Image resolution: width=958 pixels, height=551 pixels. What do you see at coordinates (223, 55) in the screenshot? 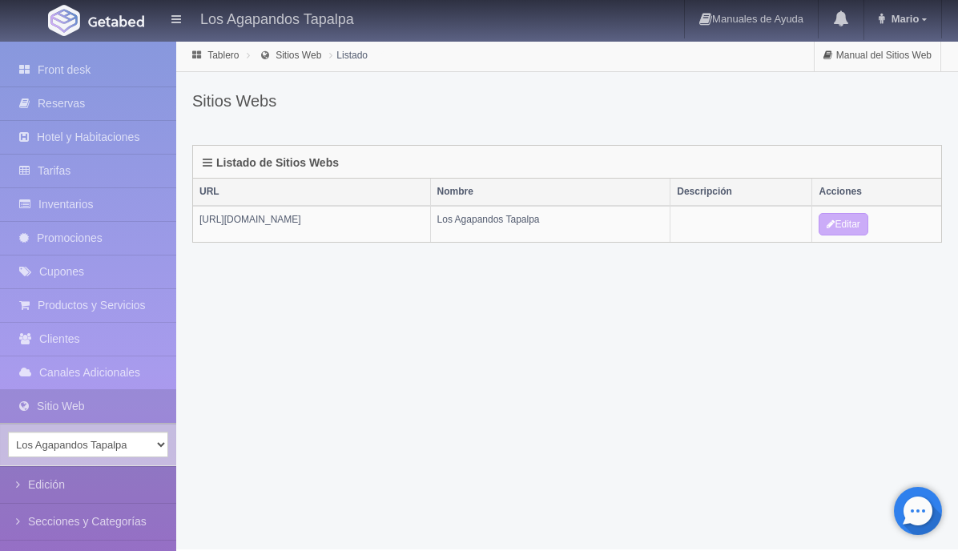
I see `a: Tablero` at bounding box center [223, 55].